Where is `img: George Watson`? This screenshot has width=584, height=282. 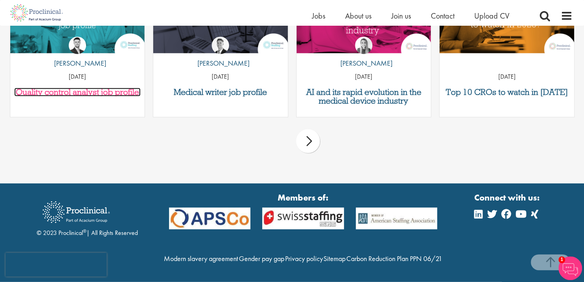 img: George Watson is located at coordinates (220, 45).